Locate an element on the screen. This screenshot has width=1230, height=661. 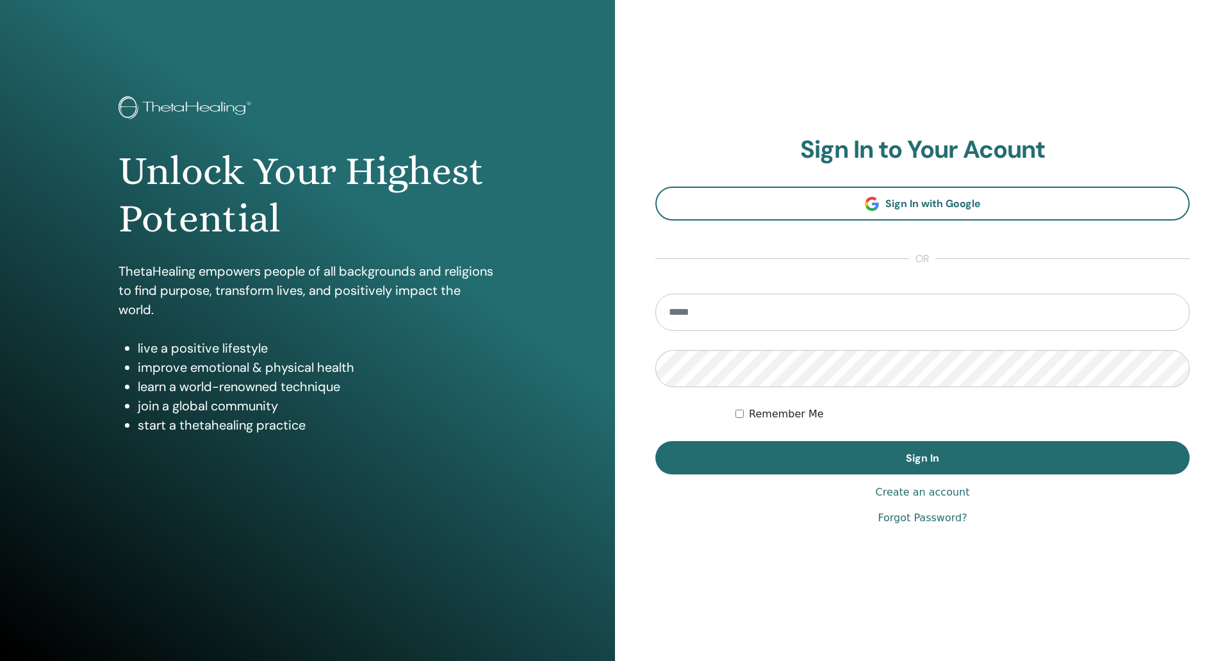
h1: Unlock Your Highest Potential is located at coordinates (308, 195).